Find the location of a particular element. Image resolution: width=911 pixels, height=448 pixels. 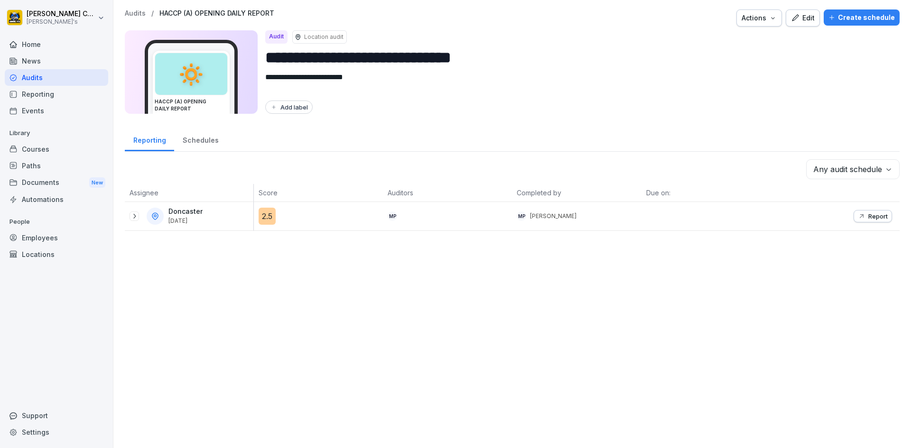

p: Completed by is located at coordinates (576, 193).